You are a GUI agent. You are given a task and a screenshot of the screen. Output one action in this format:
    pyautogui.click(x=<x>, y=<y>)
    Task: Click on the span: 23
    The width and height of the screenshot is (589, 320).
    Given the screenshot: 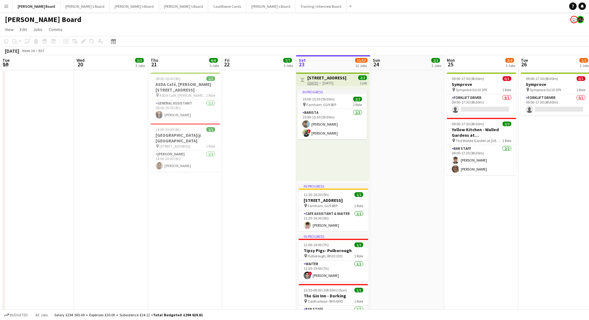 What is the action you would take?
    pyautogui.click(x=302, y=64)
    